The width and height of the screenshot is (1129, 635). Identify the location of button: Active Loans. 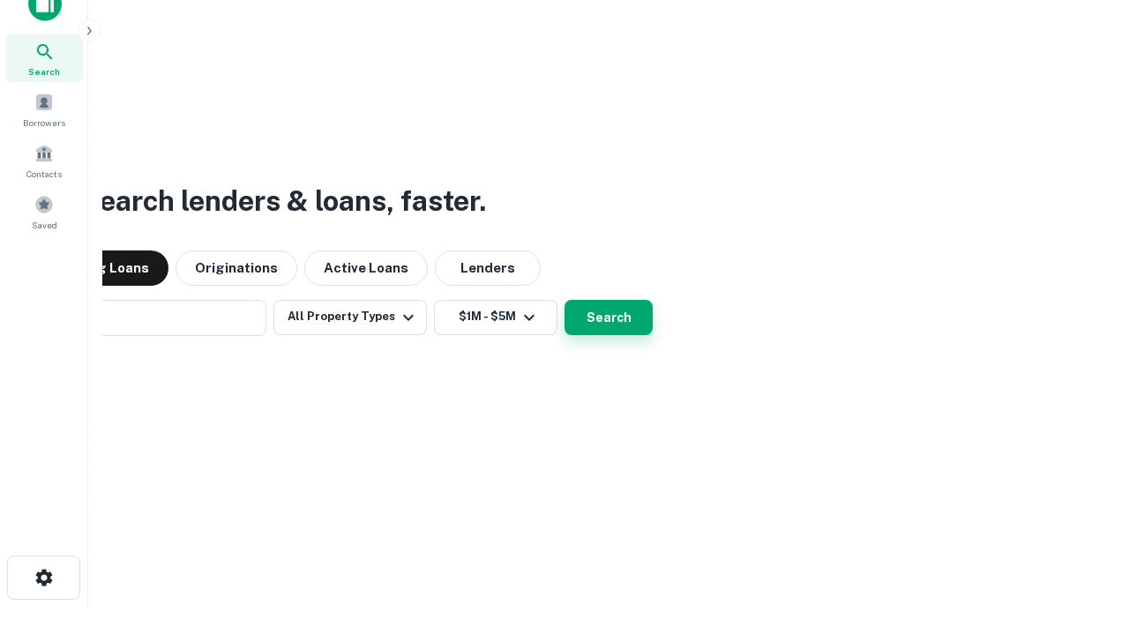
(366, 268).